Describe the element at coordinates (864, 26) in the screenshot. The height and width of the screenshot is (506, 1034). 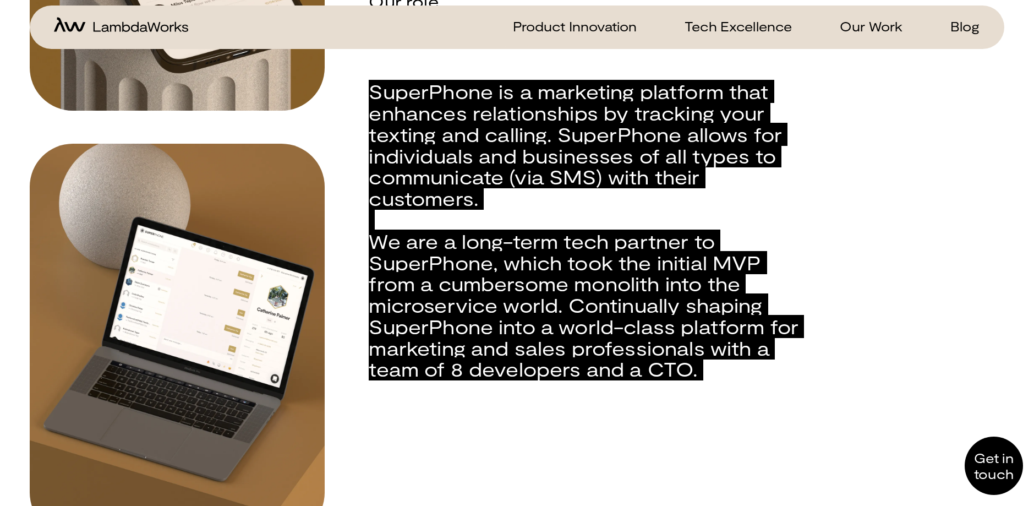
I see `a: Our Work` at that location.